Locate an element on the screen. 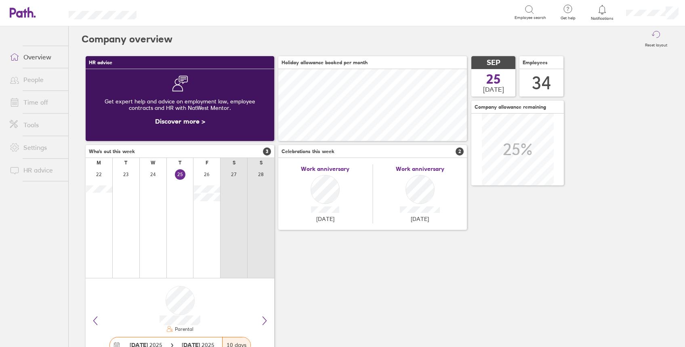 Image resolution: width=685 pixels, height=347 pixels. span: Company allowance remaining is located at coordinates (510, 107).